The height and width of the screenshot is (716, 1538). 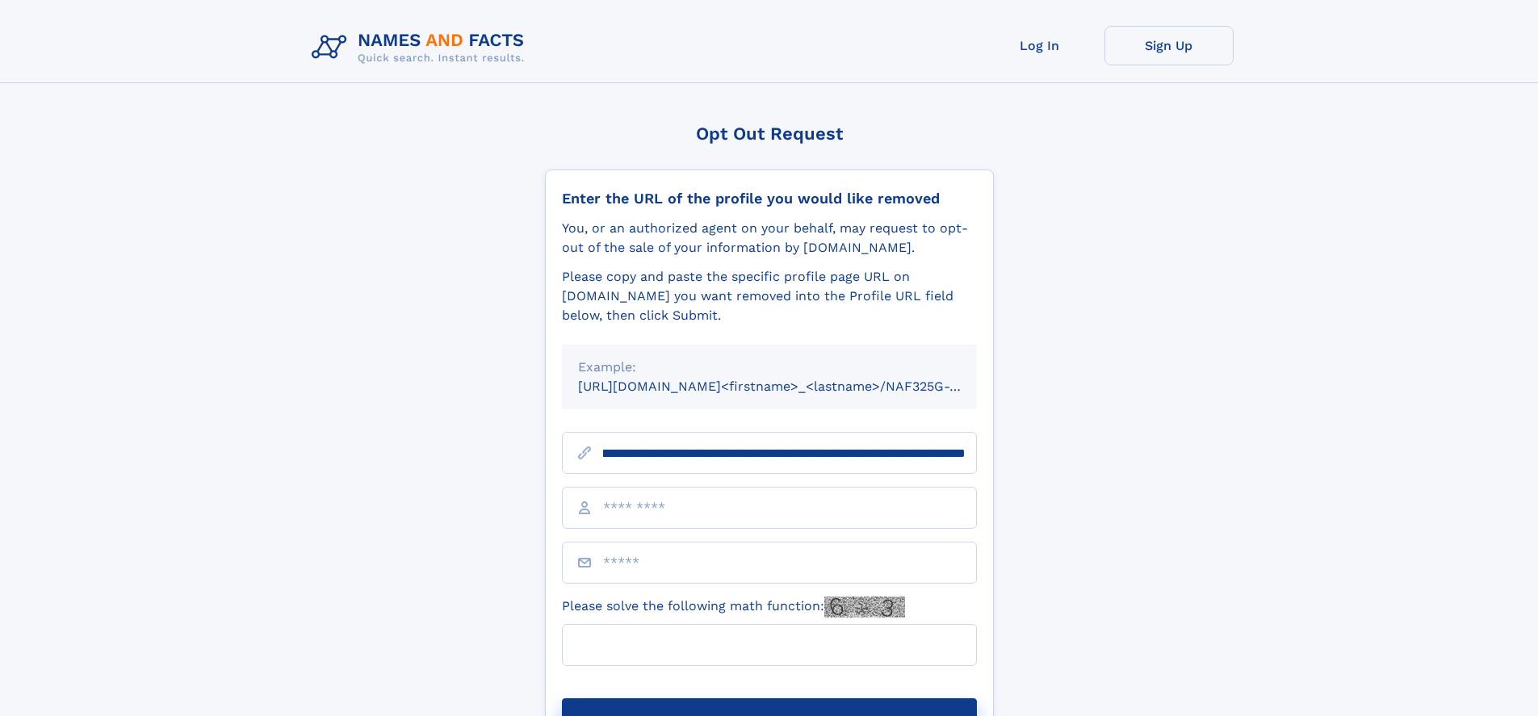 What do you see at coordinates (769, 367) in the screenshot?
I see `div: Example:` at bounding box center [769, 367].